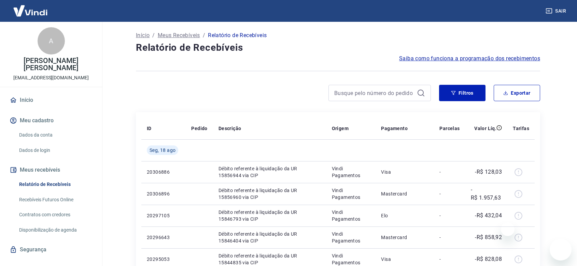 The width and height of the screenshot is (577, 266). Describe the element at coordinates (55, 185) in the screenshot. I see `a: Relatório de Recebíveis` at that location.